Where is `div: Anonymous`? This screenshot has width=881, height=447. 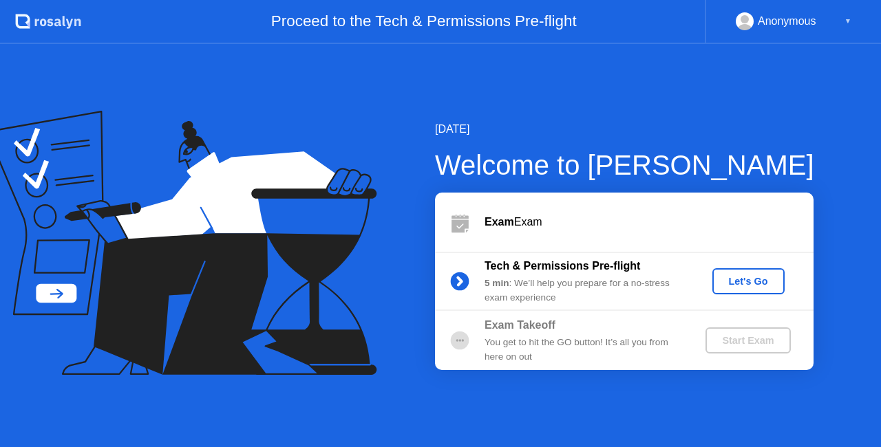
div: Anonymous is located at coordinates (787, 21).